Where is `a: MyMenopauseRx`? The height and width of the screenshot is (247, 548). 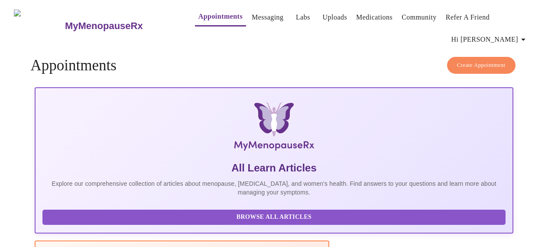 a: MyMenopauseRx is located at coordinates (121, 26).